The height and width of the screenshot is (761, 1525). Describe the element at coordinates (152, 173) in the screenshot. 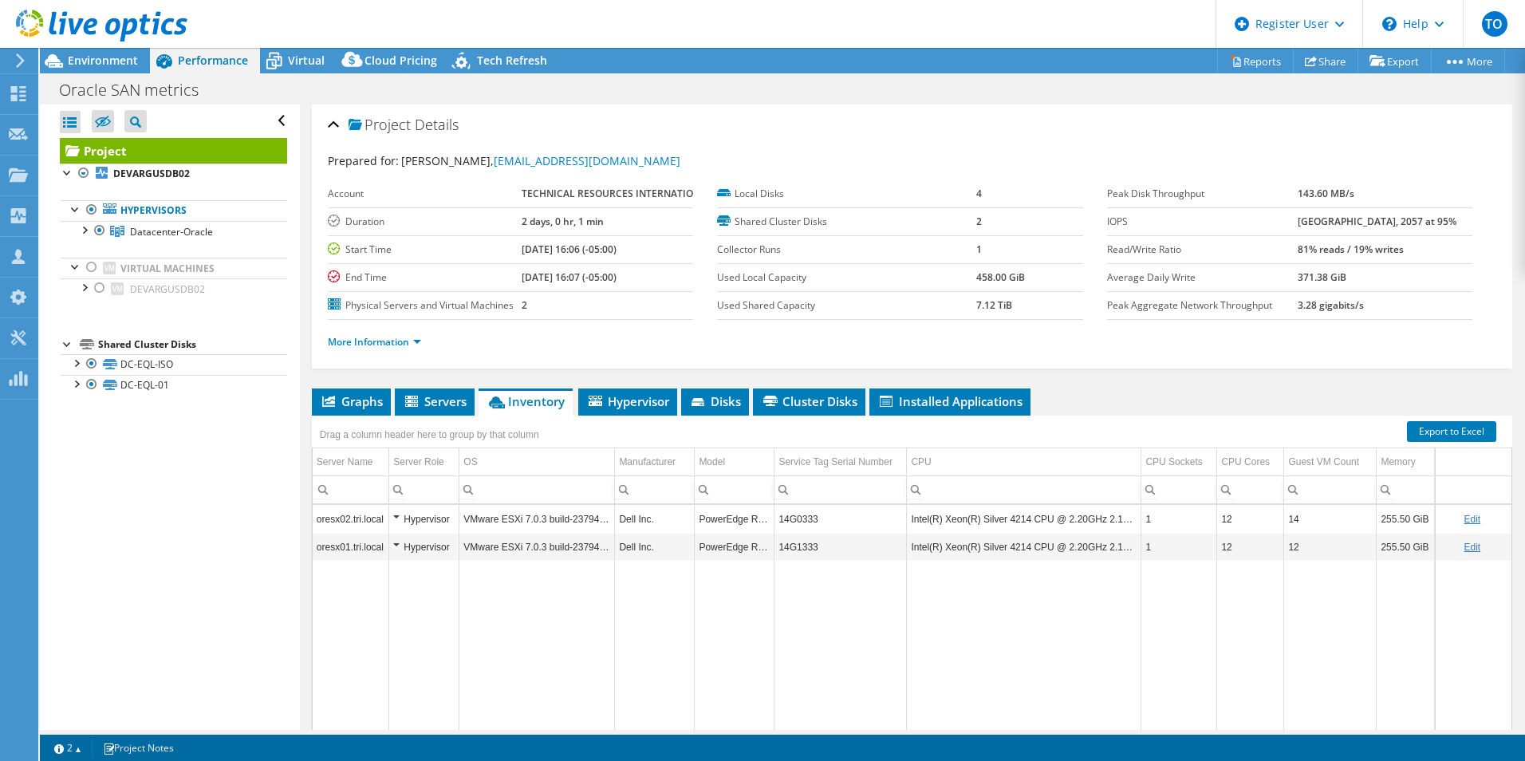

I see `b: DEVARGUSDB02` at that location.